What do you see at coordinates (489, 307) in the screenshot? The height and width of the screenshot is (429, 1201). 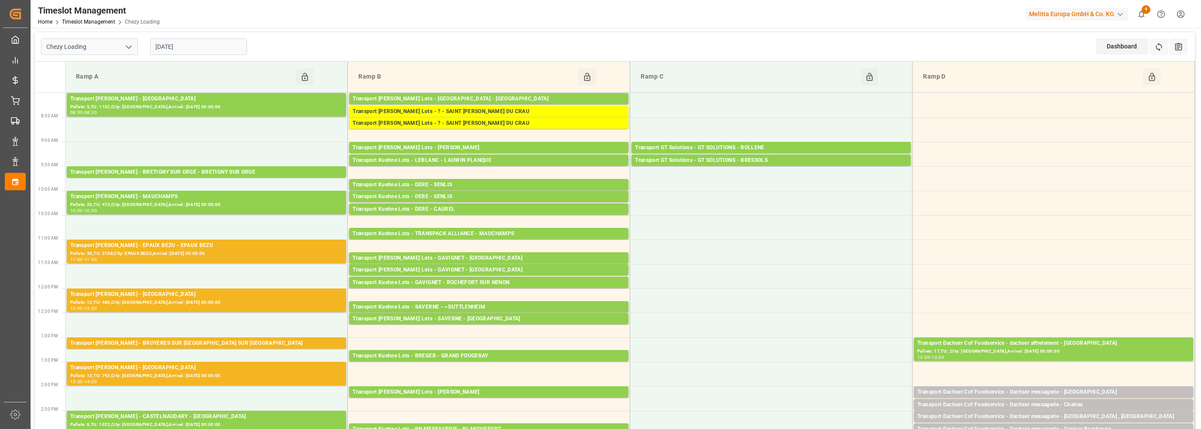 I see `div: Transport Kuehne Lots - SAVERNE - ~DUTTLENHEIM` at bounding box center [489, 307].